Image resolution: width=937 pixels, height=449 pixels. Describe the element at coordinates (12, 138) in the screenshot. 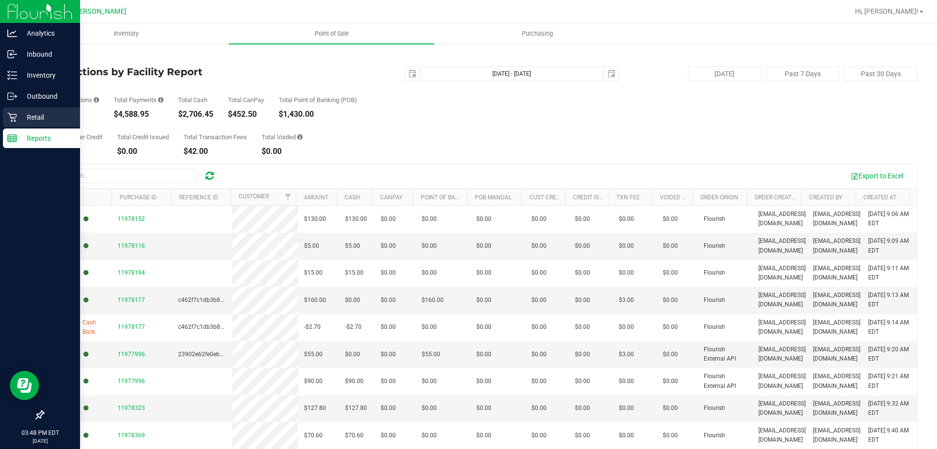

I see `inline-svg: Reports` at that location.